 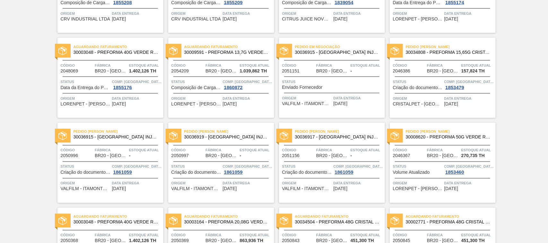 What do you see at coordinates (448, 137) in the screenshot?
I see `span: 30008620 - PREFORMA 50G VERDE RECICLADA` at bounding box center [448, 137].